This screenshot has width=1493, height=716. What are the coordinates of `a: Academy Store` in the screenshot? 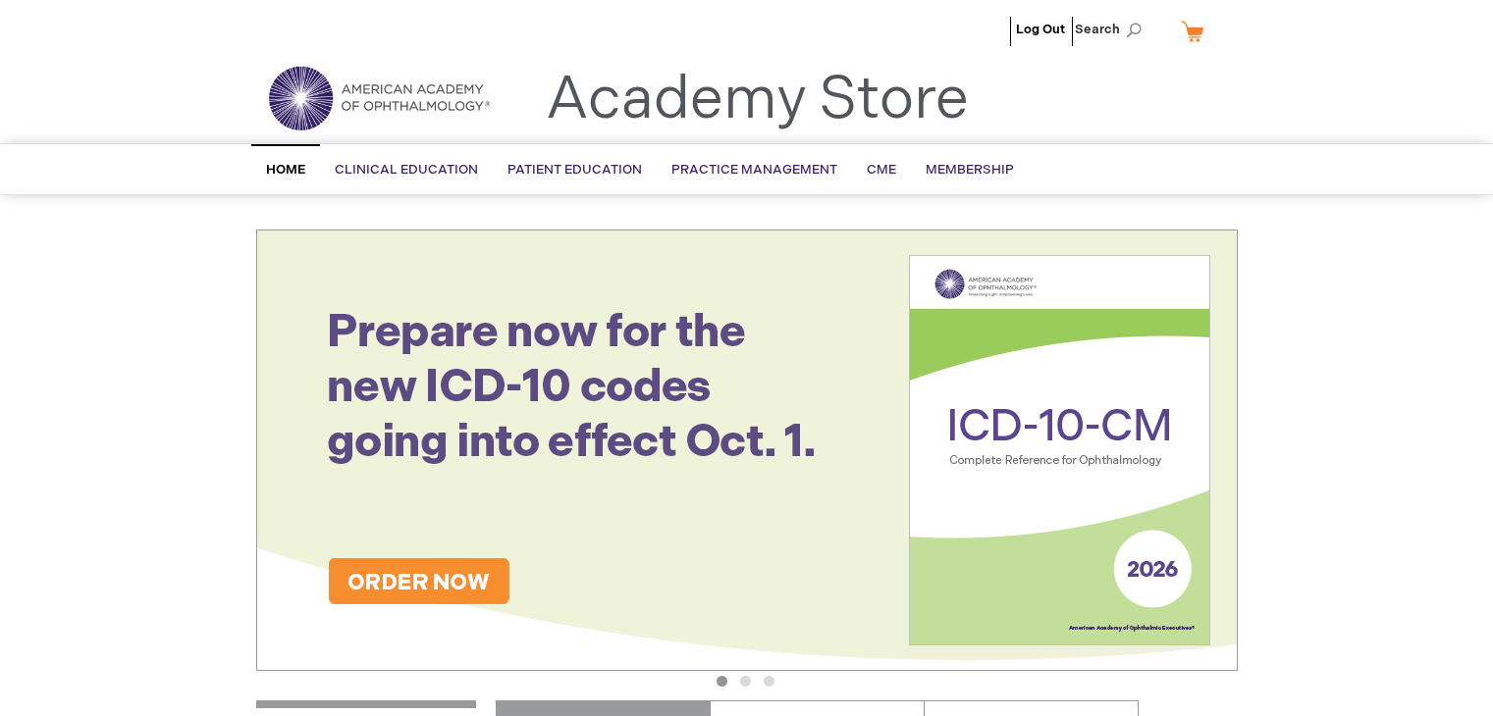 It's located at (757, 100).